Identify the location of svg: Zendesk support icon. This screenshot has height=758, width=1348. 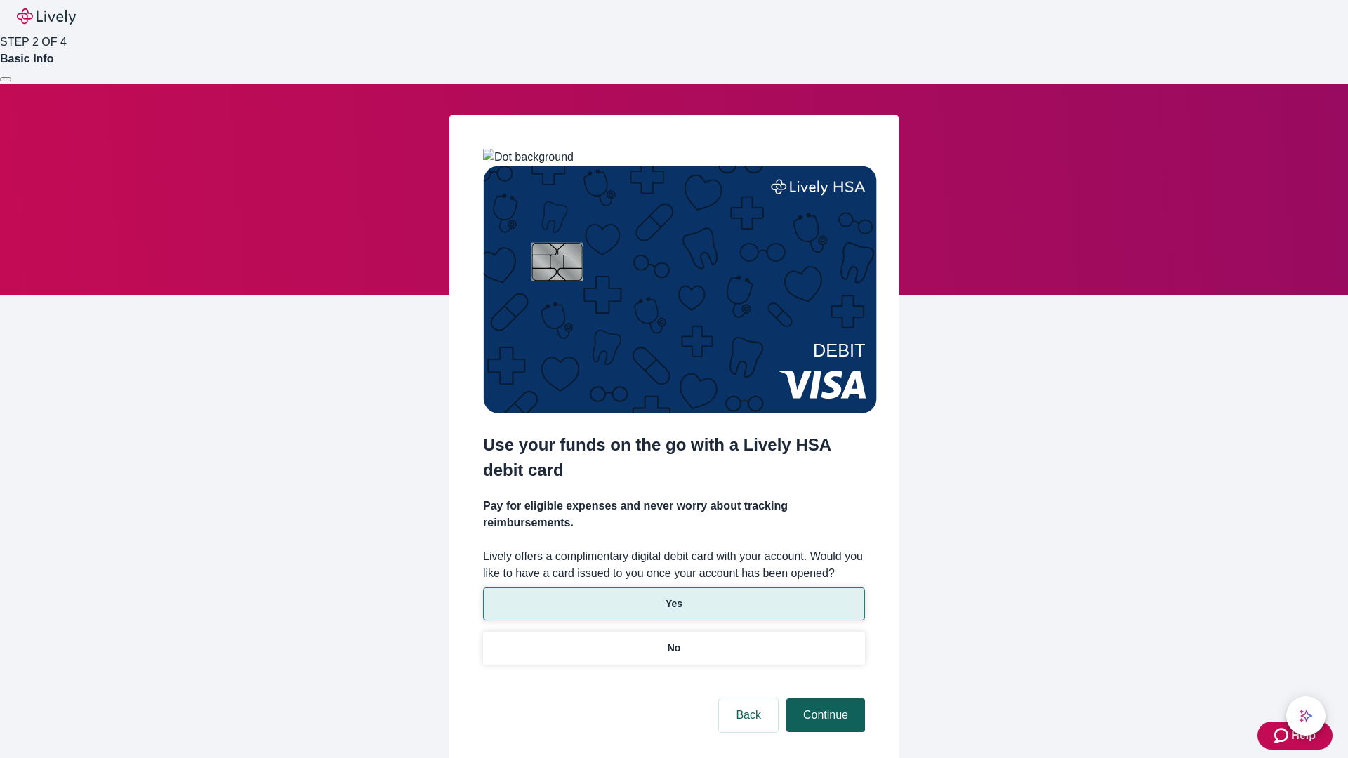
(1283, 736).